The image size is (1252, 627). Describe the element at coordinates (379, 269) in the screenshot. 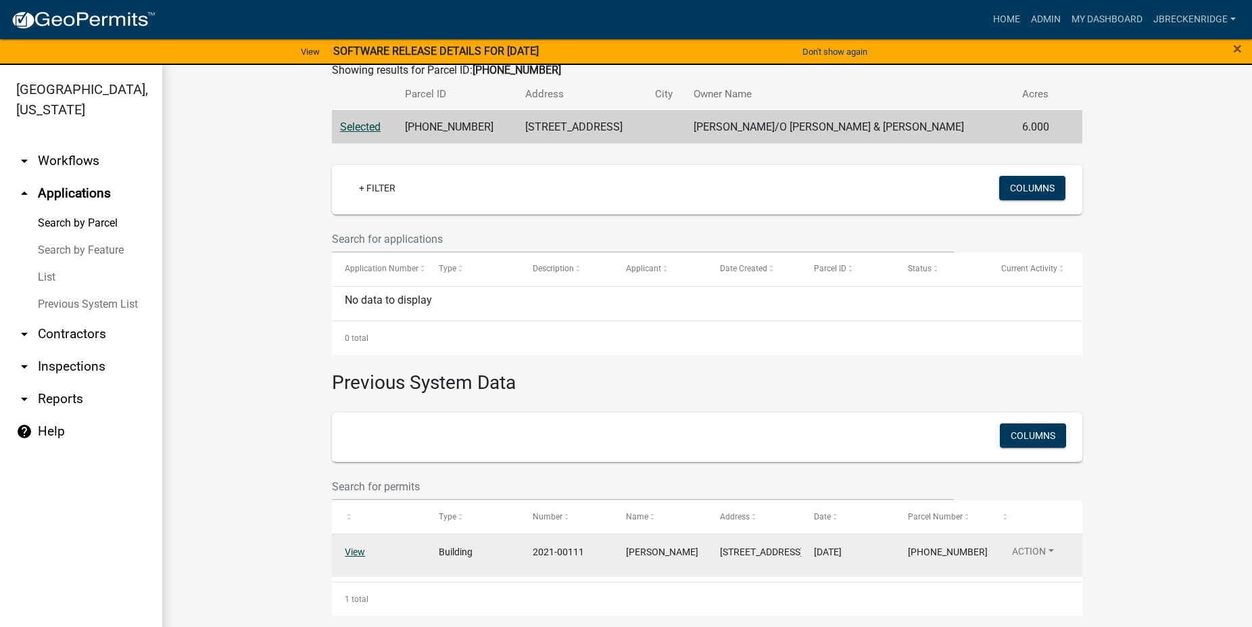

I see `datatable-header-cell: Application Number` at that location.